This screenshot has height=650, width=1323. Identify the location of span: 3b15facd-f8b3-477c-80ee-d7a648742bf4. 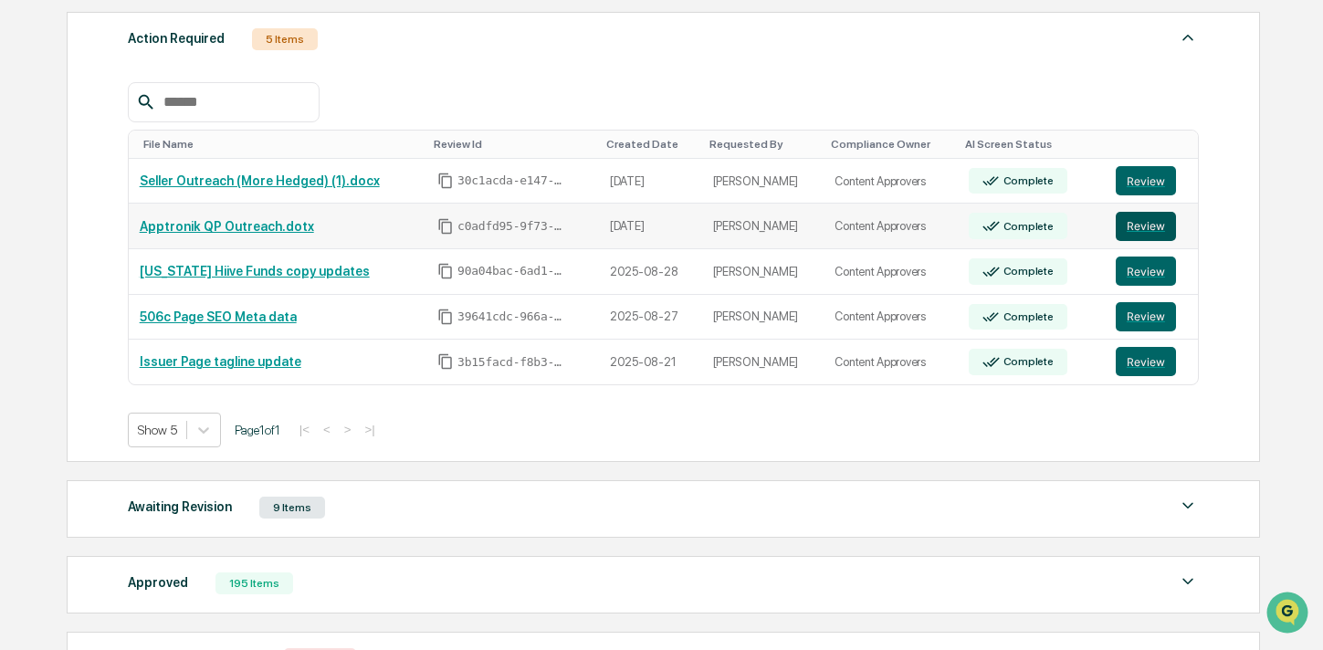
(512, 362).